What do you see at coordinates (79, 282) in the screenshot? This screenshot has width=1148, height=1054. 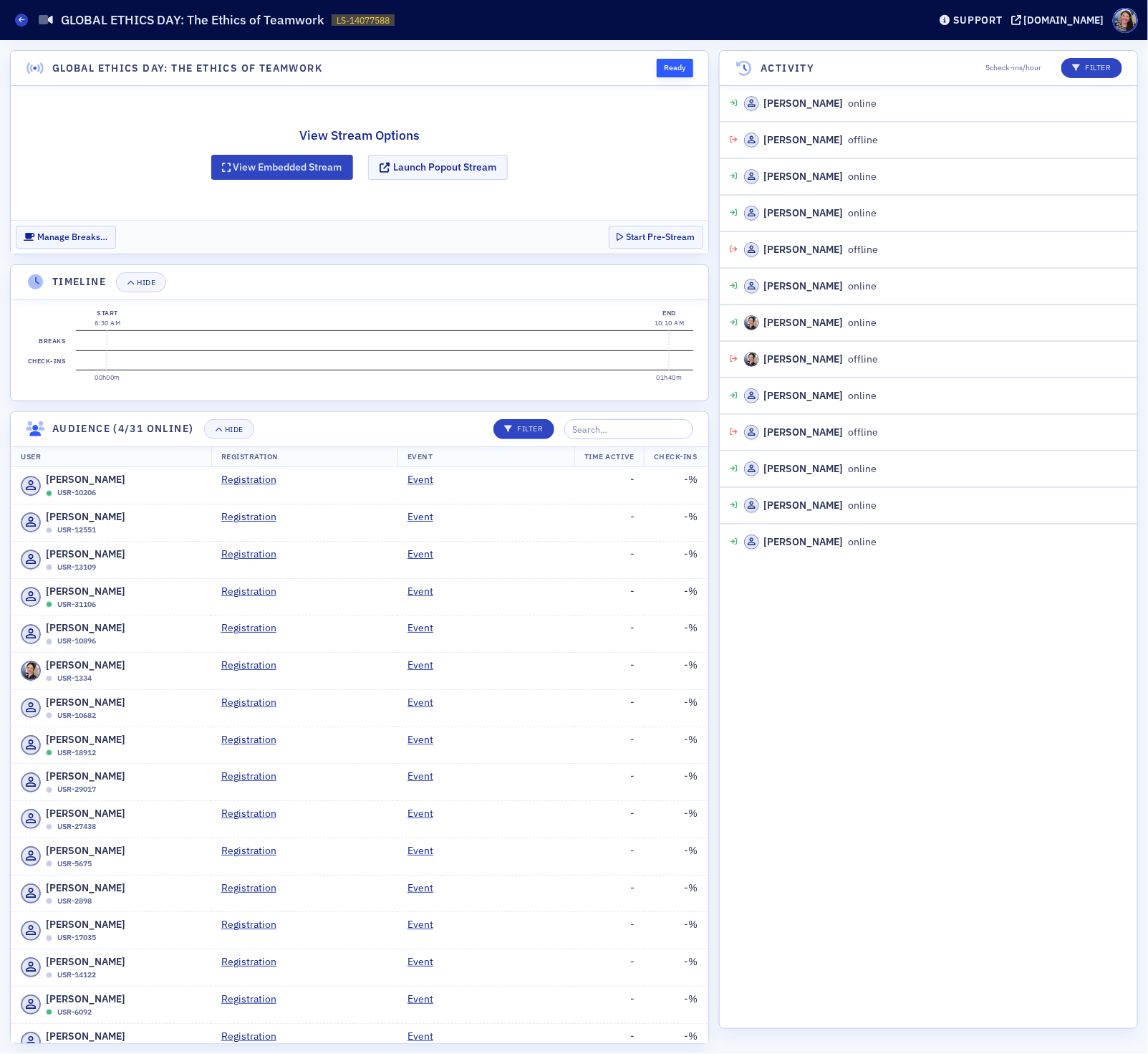 I see `h4: Timeline` at bounding box center [79, 282].